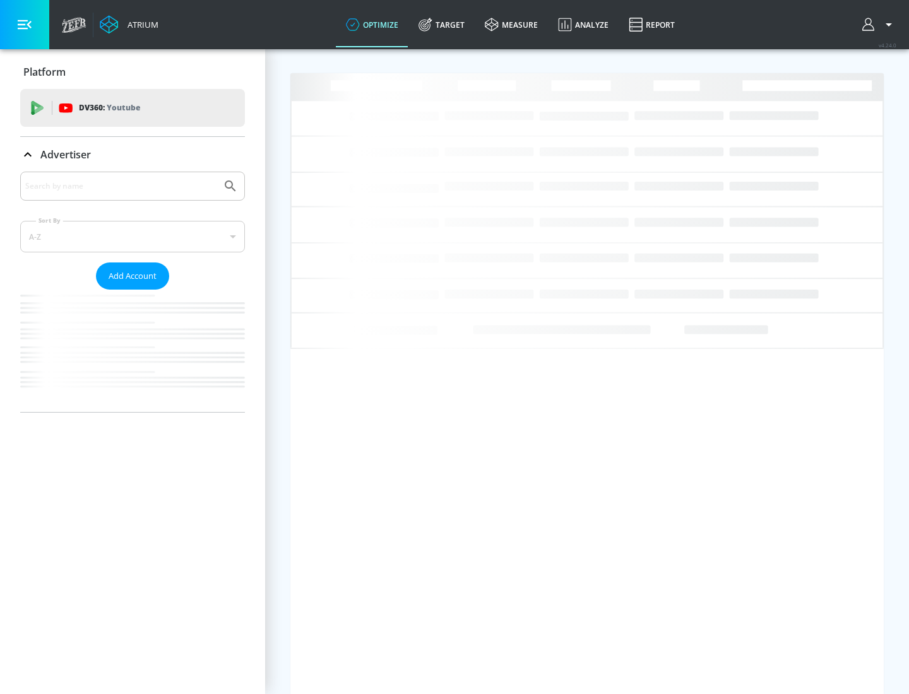 This screenshot has width=909, height=694. What do you see at coordinates (44, 72) in the screenshot?
I see `p: Platform` at bounding box center [44, 72].